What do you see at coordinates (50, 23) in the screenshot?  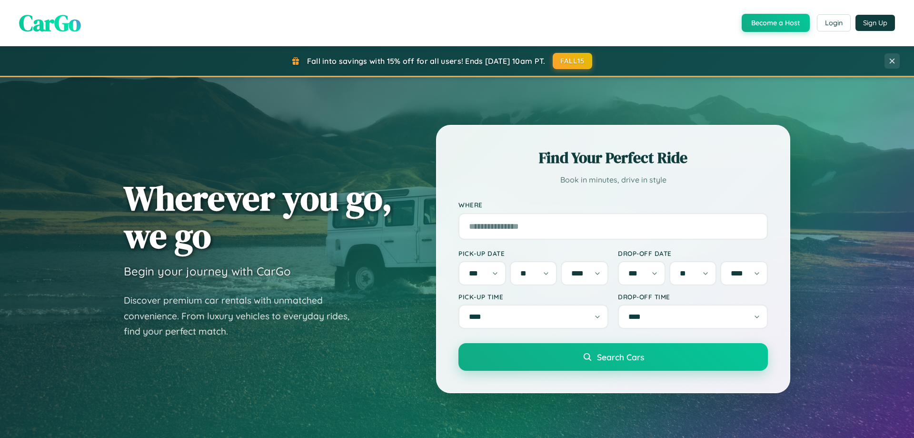 I see `span: CarGo` at bounding box center [50, 23].